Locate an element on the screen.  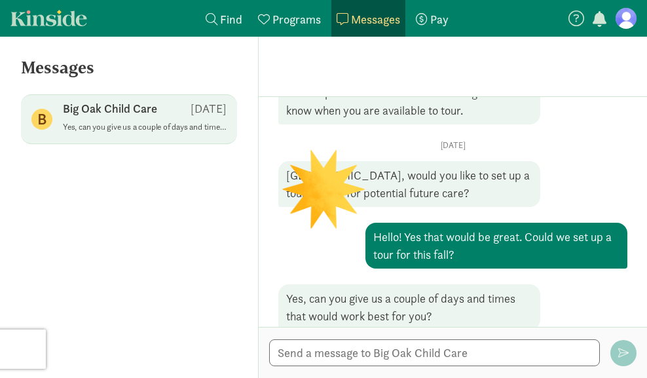
span: Programs is located at coordinates (297, 19).